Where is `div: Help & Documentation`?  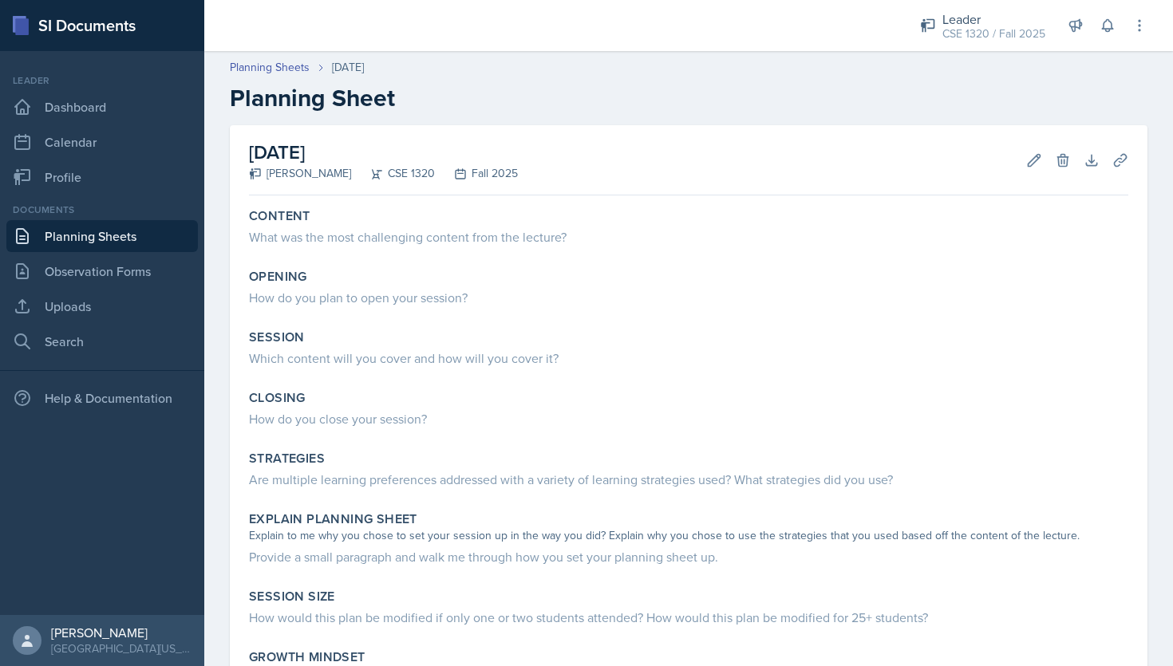
div: Help & Documentation is located at coordinates (102, 398).